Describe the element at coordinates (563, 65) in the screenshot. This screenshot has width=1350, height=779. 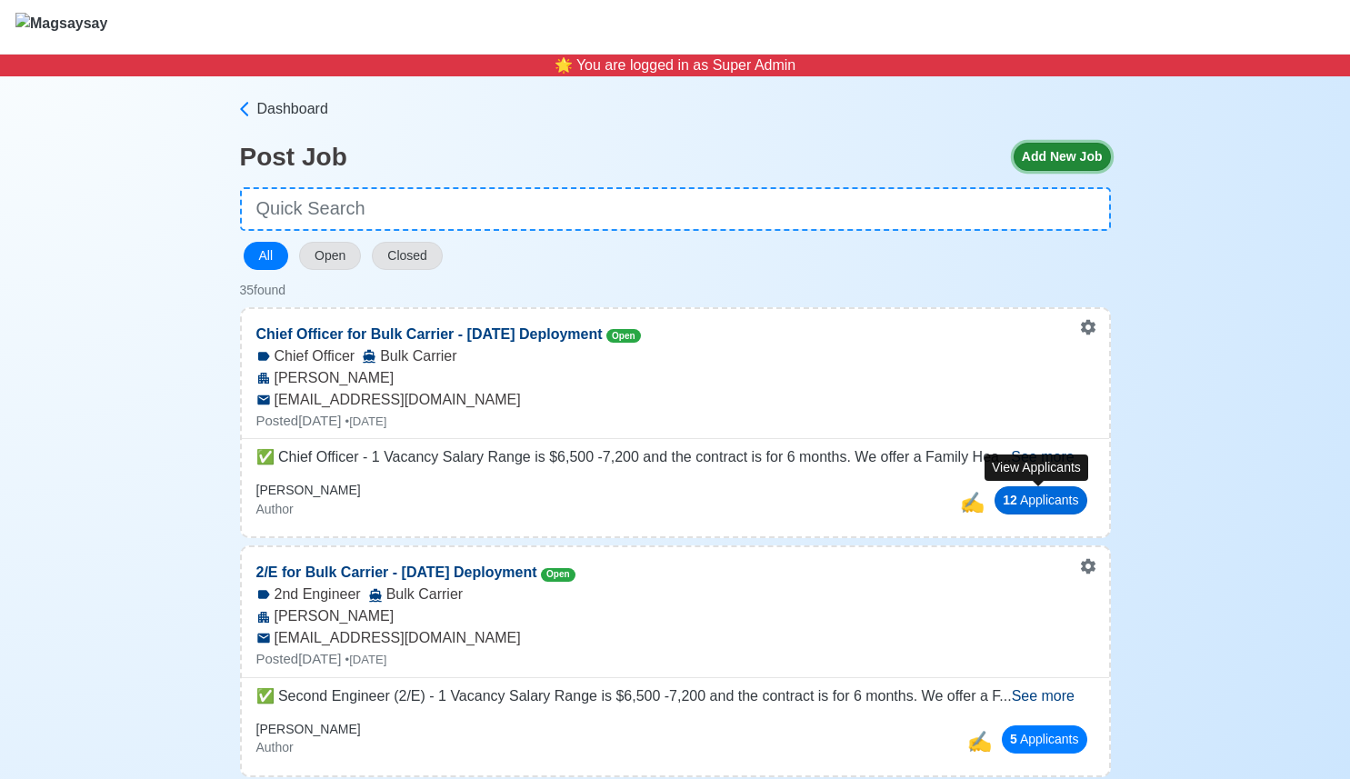
I see `span: bell` at that location.